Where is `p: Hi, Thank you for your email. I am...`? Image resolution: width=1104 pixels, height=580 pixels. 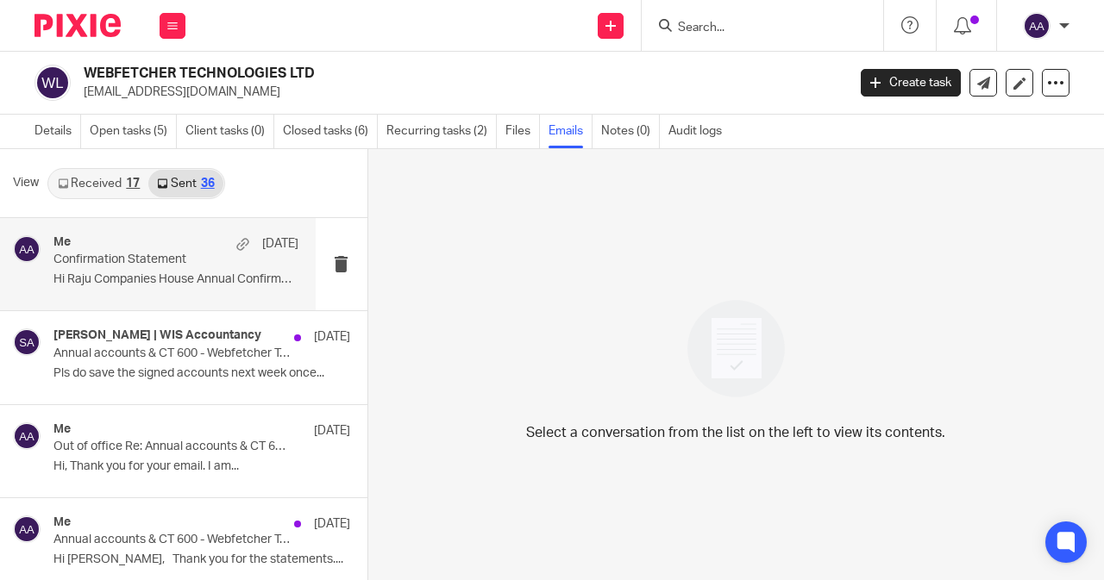
p: Hi, Thank you for your email. I am... is located at coordinates (202, 466).